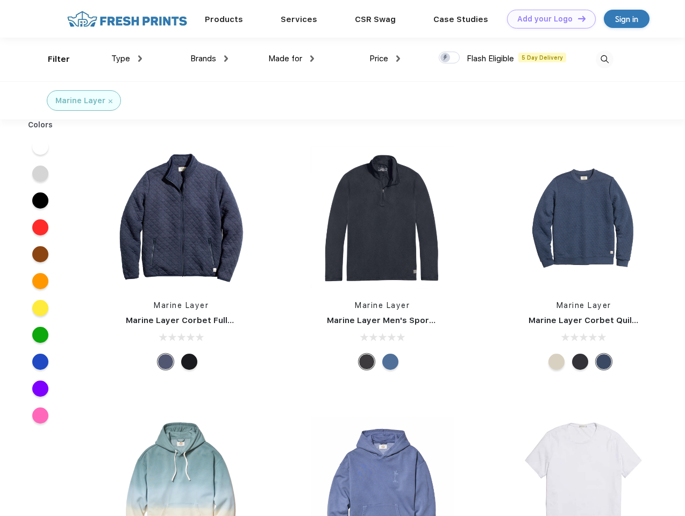  Describe the element at coordinates (224, 19) in the screenshot. I see `a: Products` at that location.